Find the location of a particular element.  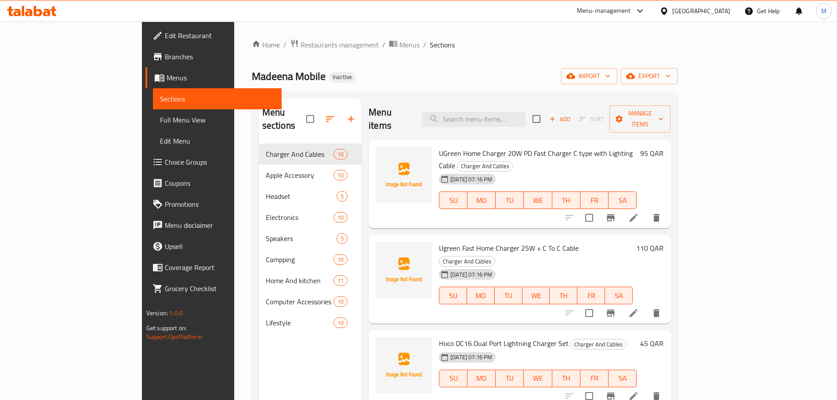

span: Upsell is located at coordinates (220, 247).